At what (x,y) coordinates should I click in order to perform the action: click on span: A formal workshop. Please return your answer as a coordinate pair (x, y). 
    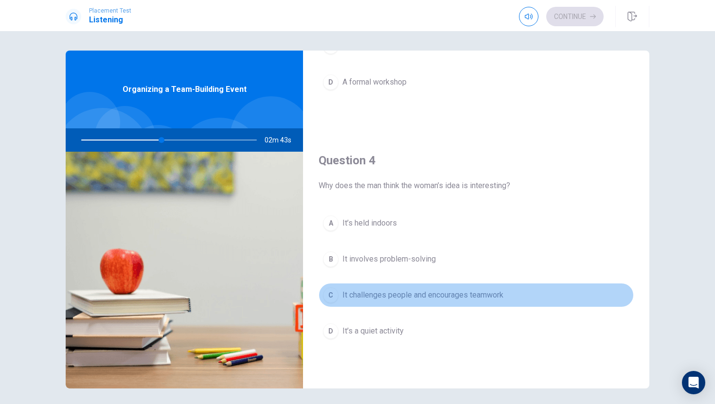
    Looking at the image, I should click on (375, 82).